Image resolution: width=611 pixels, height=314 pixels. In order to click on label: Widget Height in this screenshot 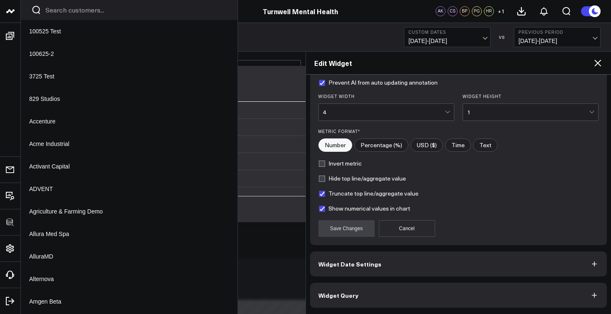, I will do `click(530, 97)`.